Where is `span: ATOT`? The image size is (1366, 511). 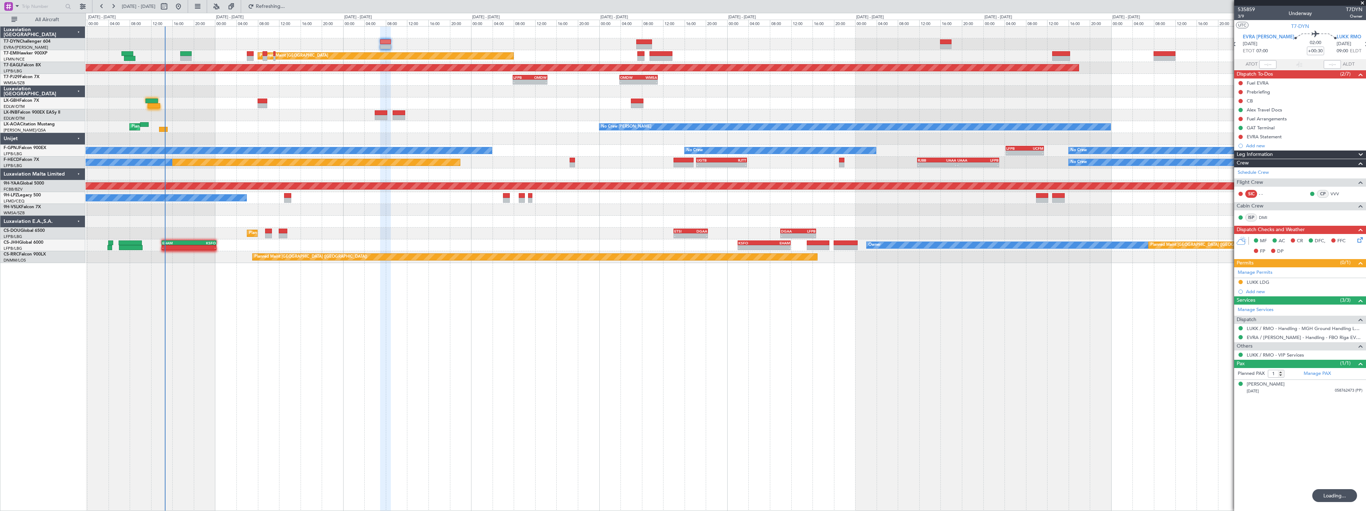 span: ATOT is located at coordinates (1251, 64).